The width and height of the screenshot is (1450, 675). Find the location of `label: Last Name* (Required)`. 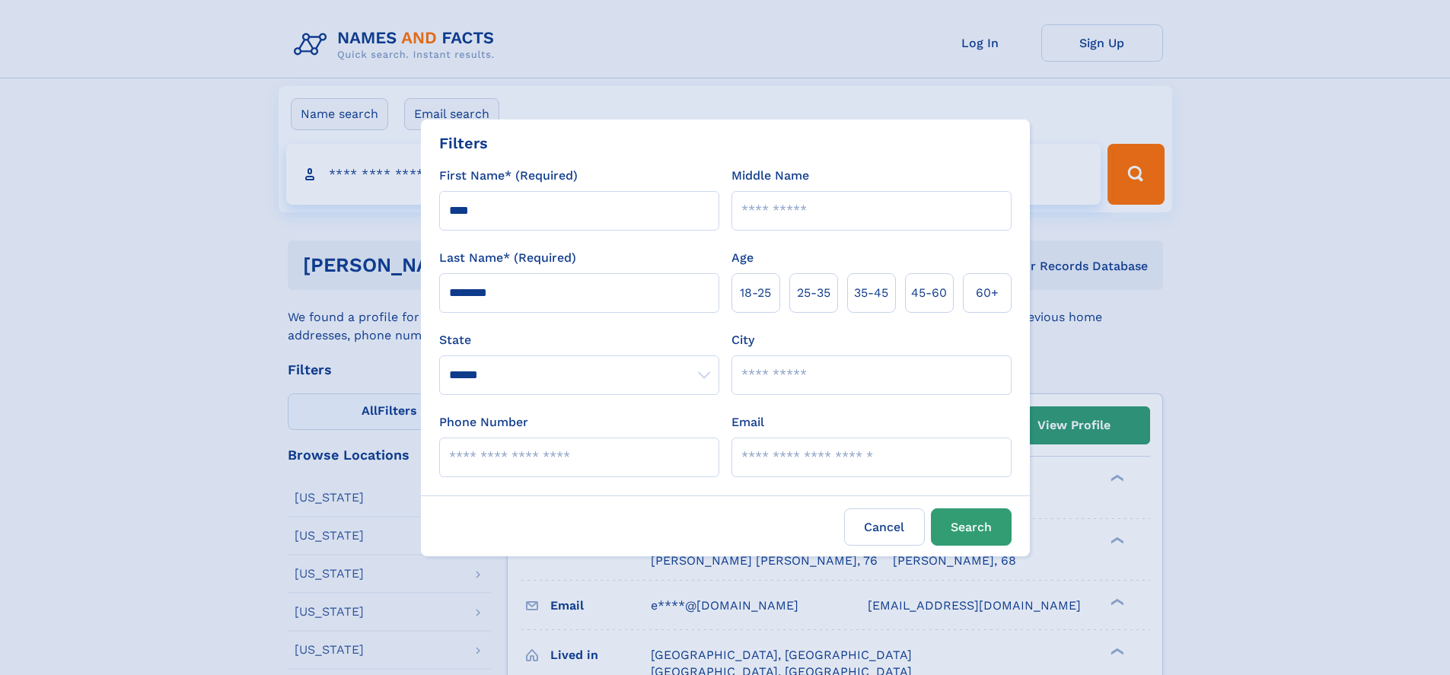

label: Last Name* (Required) is located at coordinates (508, 258).